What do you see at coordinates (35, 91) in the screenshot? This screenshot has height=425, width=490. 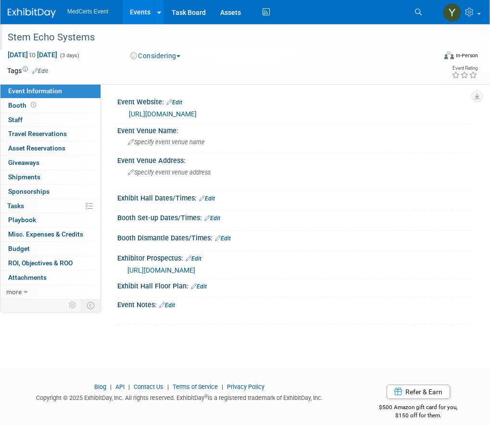 I see `span: Event Information` at bounding box center [35, 91].